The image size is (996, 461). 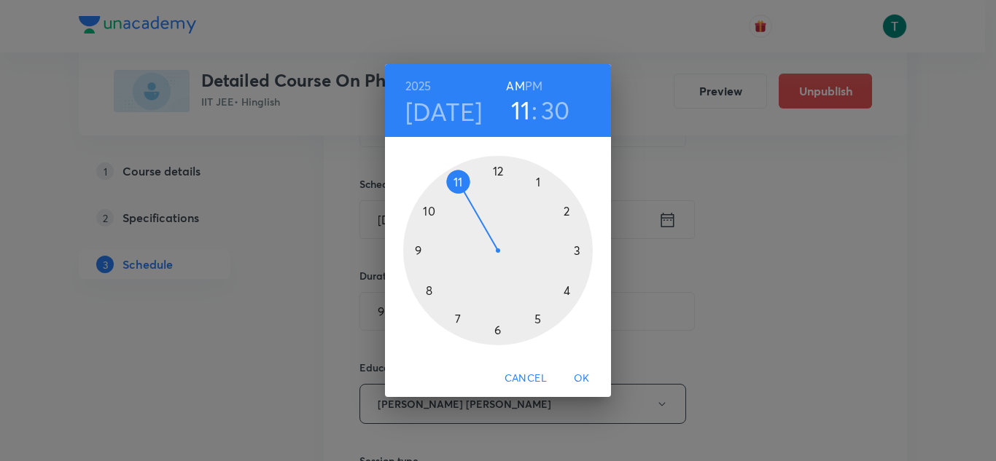 I want to click on span: OK, so click(x=582, y=378).